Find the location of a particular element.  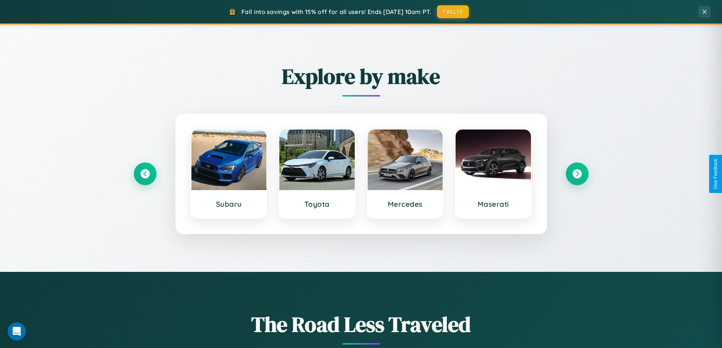

h3: Toyota is located at coordinates (317, 204).